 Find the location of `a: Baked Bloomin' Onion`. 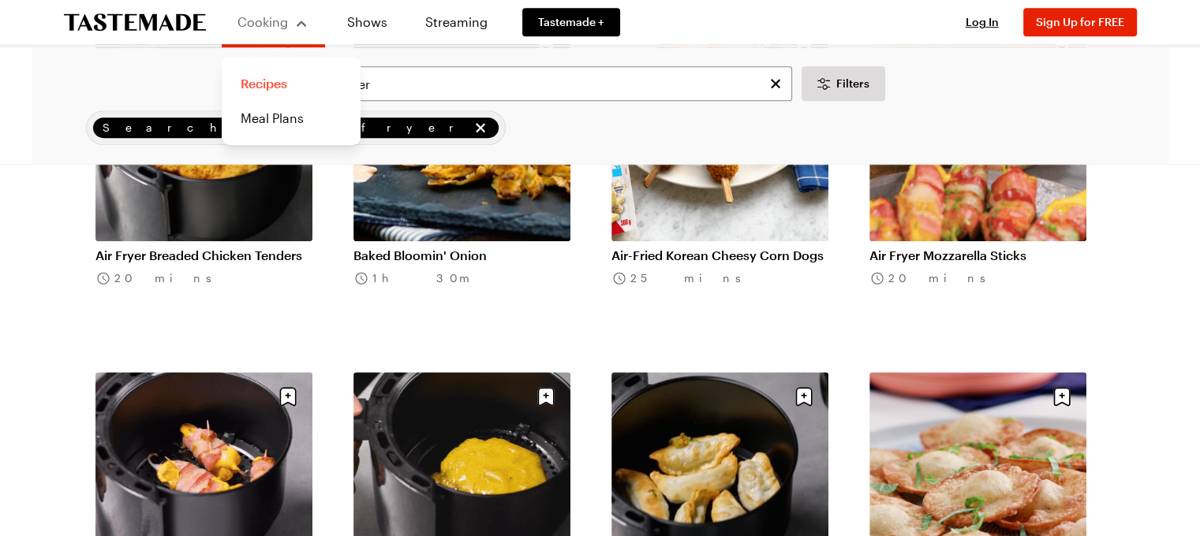

a: Baked Bloomin' Onion is located at coordinates (461, 256).